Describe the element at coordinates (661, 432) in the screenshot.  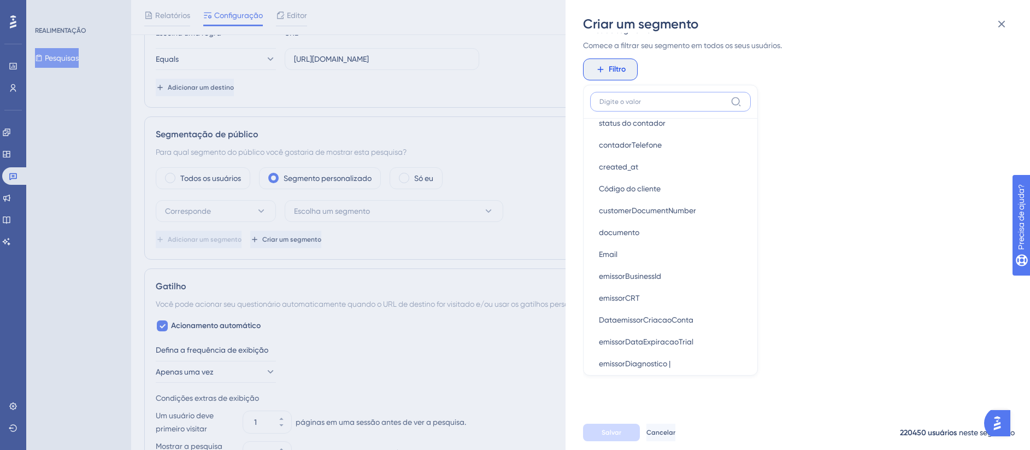
I see `span: Cancelar` at that location.